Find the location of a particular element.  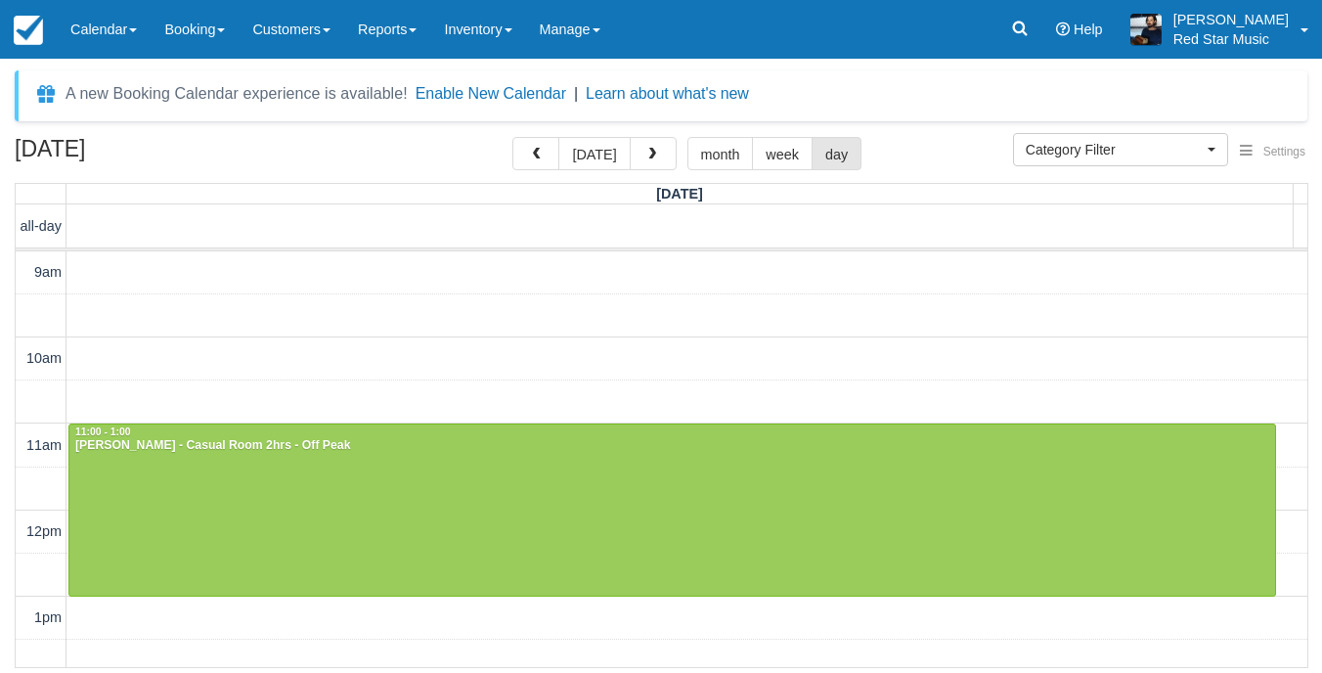

span: 11am is located at coordinates (44, 445).